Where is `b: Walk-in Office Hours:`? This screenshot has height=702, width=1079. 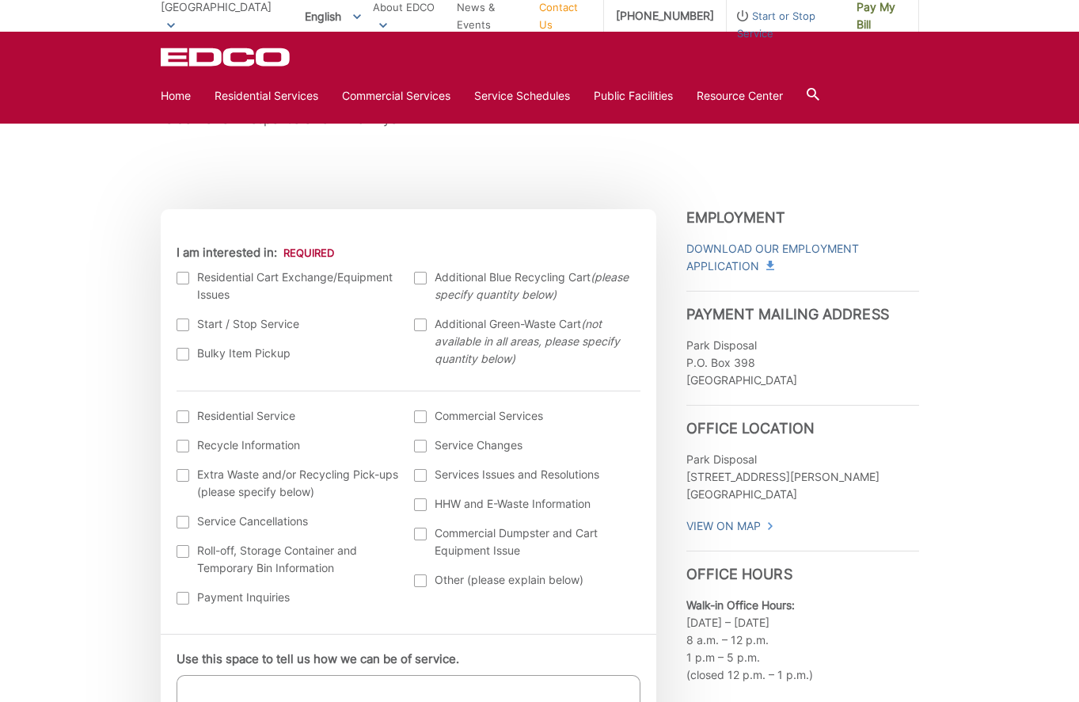 b: Walk-in Office Hours: is located at coordinates (740, 604).